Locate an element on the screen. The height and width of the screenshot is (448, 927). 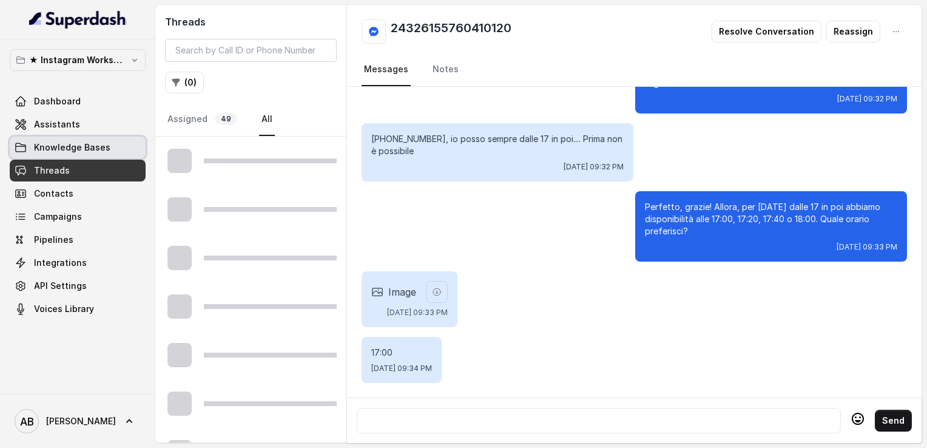
a: Threads is located at coordinates (78, 170).